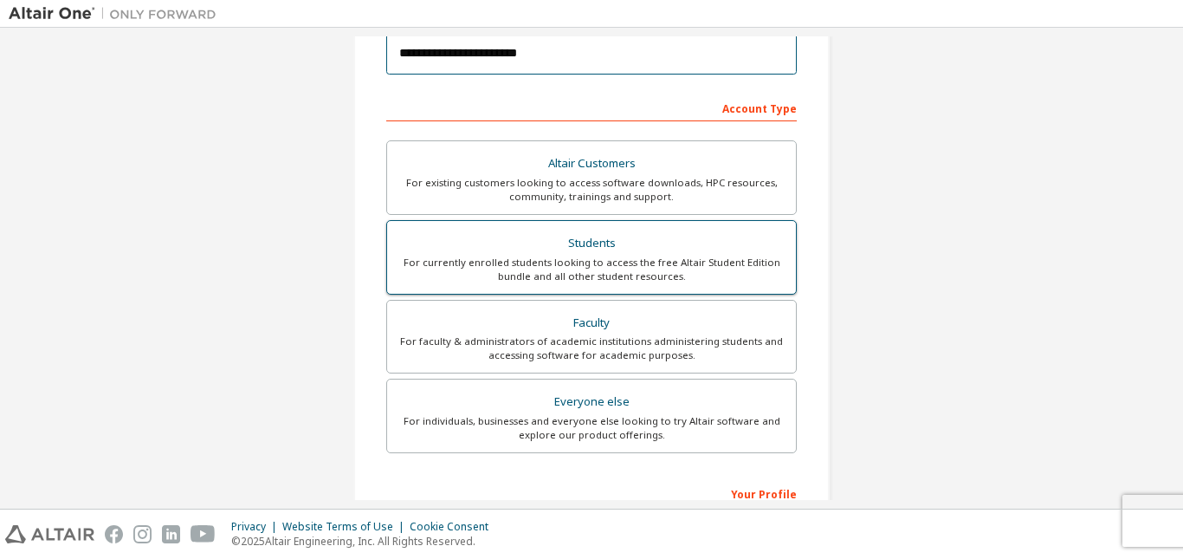 The image size is (1183, 559). What do you see at coordinates (591, 402) in the screenshot?
I see `div: Everyone else` at bounding box center [591, 402].